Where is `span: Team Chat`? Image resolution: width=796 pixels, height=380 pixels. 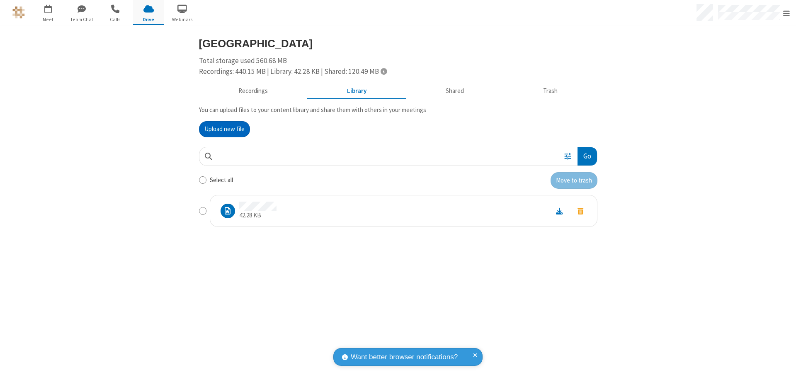 span: Team Chat is located at coordinates (81, 19).